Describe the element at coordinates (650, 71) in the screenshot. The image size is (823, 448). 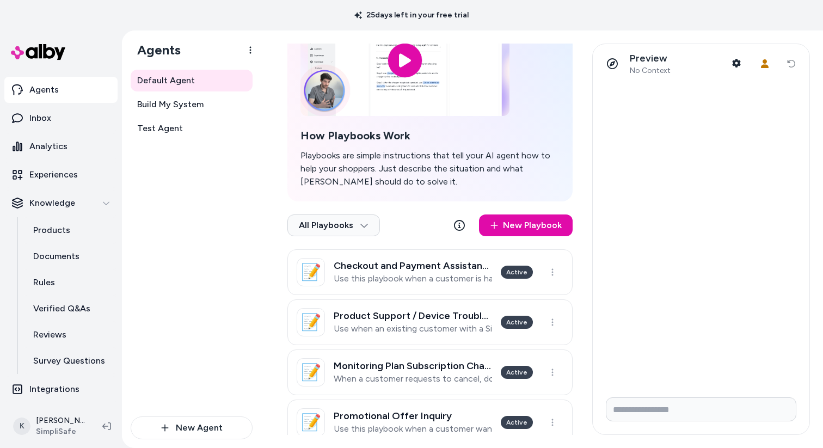
I see `span: No Context` at that location.